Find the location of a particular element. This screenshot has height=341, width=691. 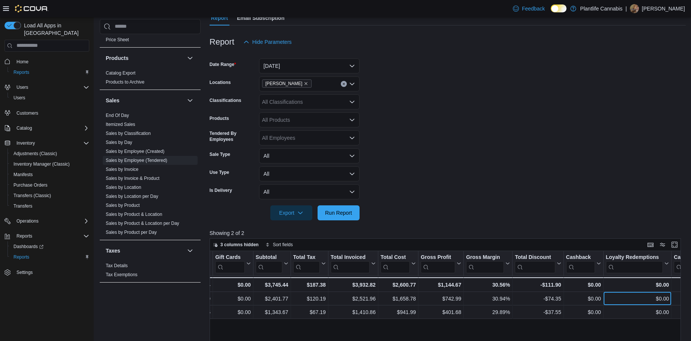

button: Total Discount is located at coordinates (538, 263).